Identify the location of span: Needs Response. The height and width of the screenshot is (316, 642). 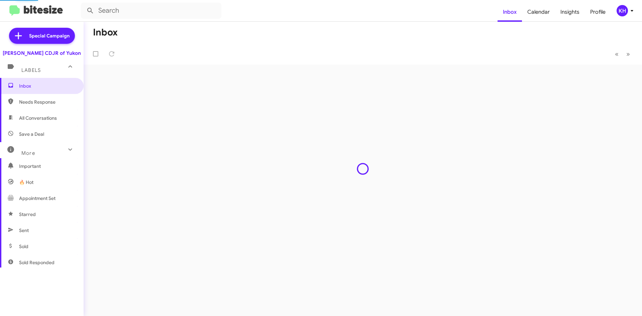
(48, 102).